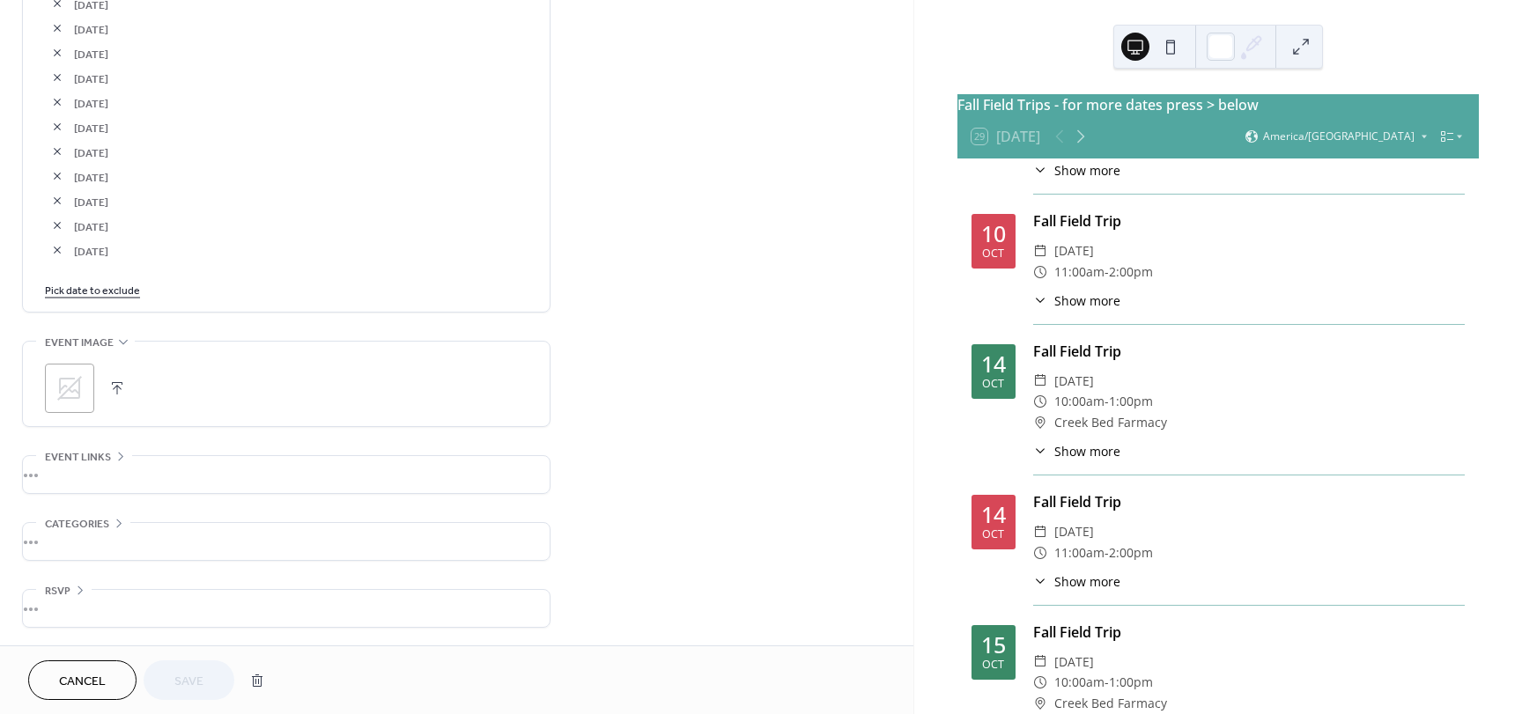  Describe the element at coordinates (82, 682) in the screenshot. I see `span: Cancel` at that location.